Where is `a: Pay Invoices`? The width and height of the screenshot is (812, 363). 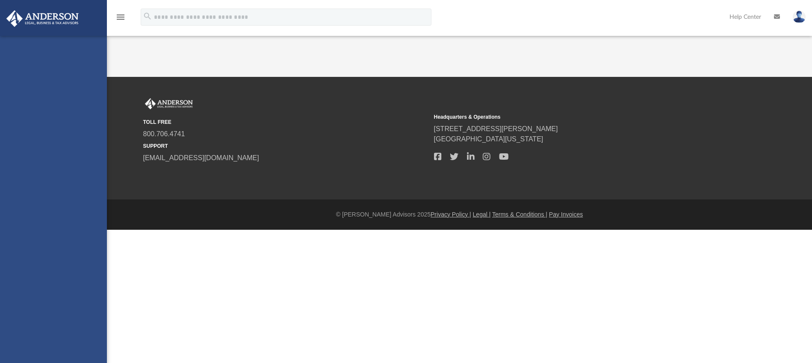
a: Pay Invoices is located at coordinates (566, 215).